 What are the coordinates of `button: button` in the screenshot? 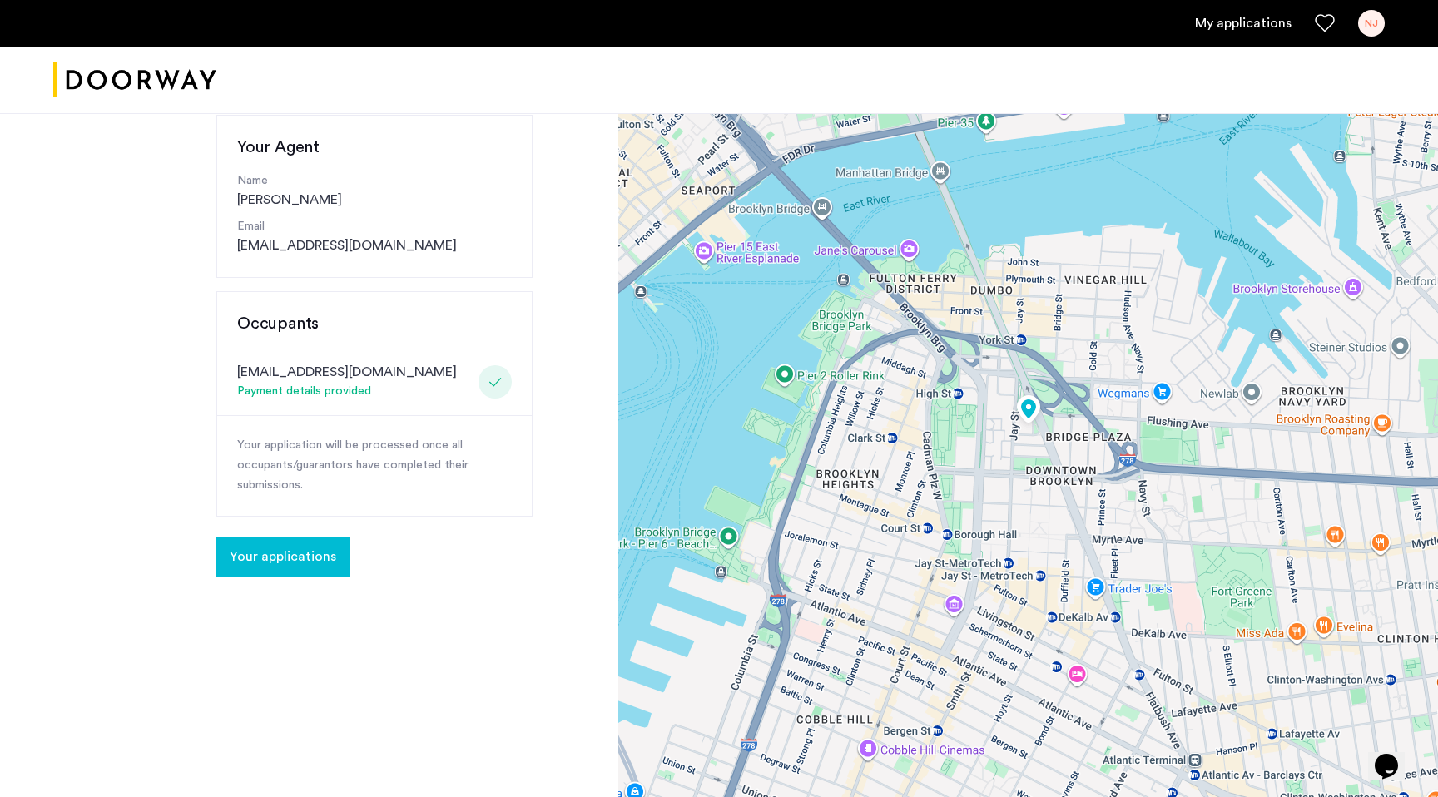 It's located at (283, 557).